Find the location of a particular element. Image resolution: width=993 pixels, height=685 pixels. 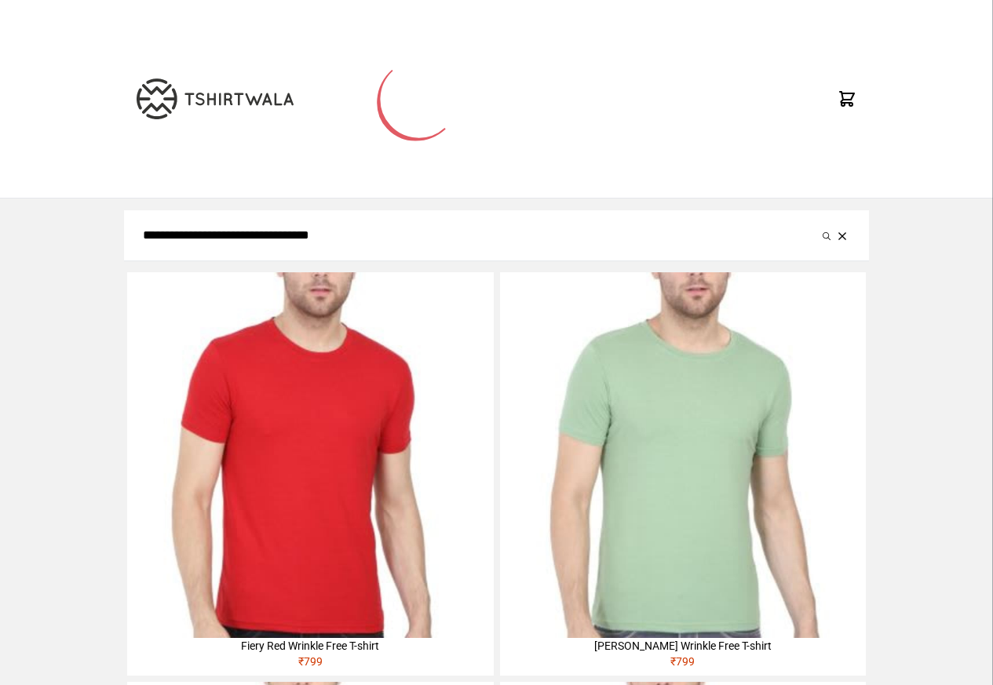

img: 4M6A2225-320x320.jpg is located at coordinates (310, 455).